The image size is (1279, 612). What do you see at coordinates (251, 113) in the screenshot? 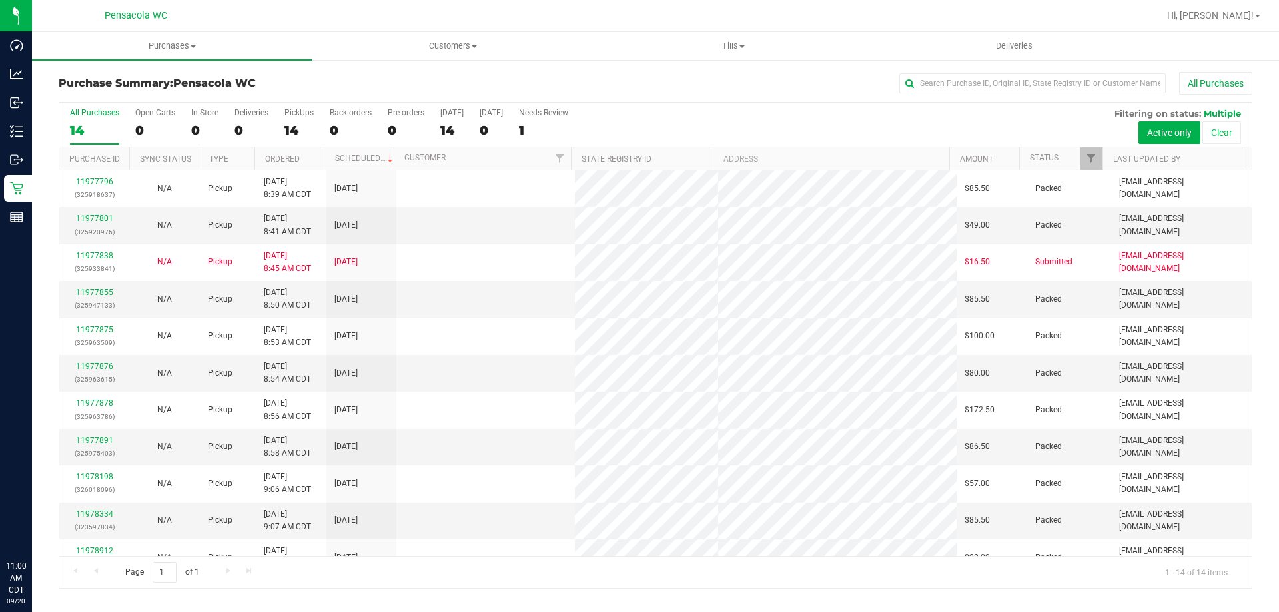
I see `div: Deliveries` at bounding box center [251, 113].